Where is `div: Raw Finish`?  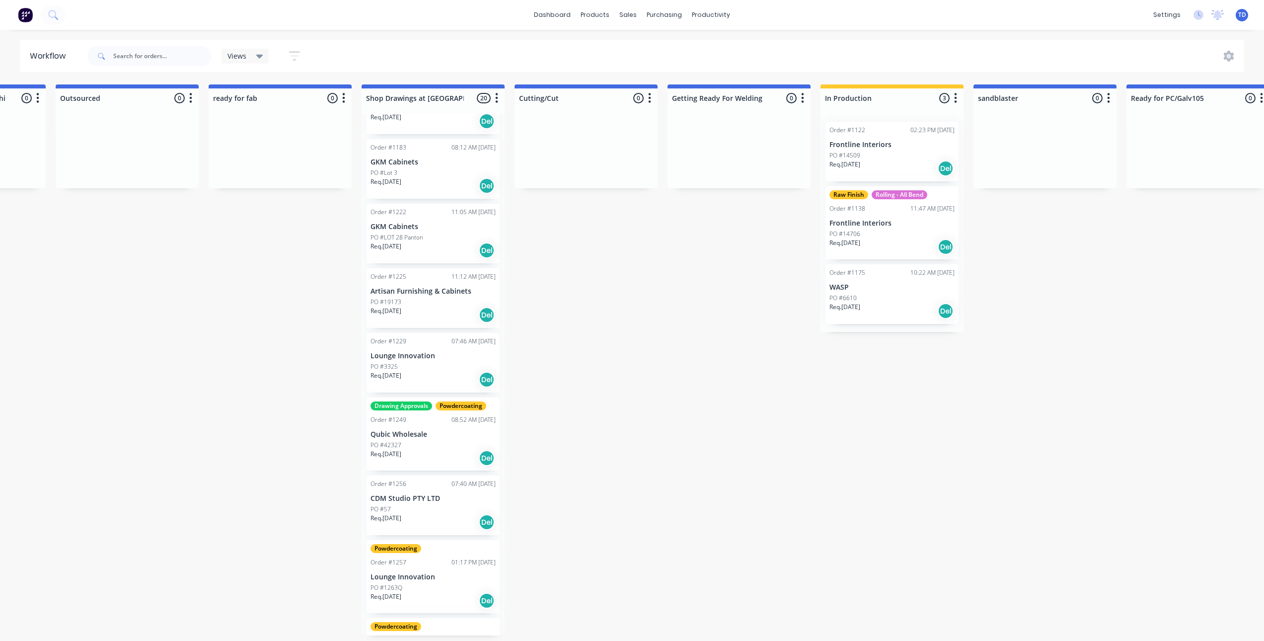 div: Raw Finish is located at coordinates (849, 195).